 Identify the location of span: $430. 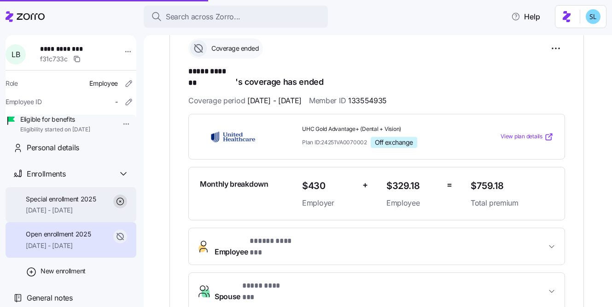
(328, 186).